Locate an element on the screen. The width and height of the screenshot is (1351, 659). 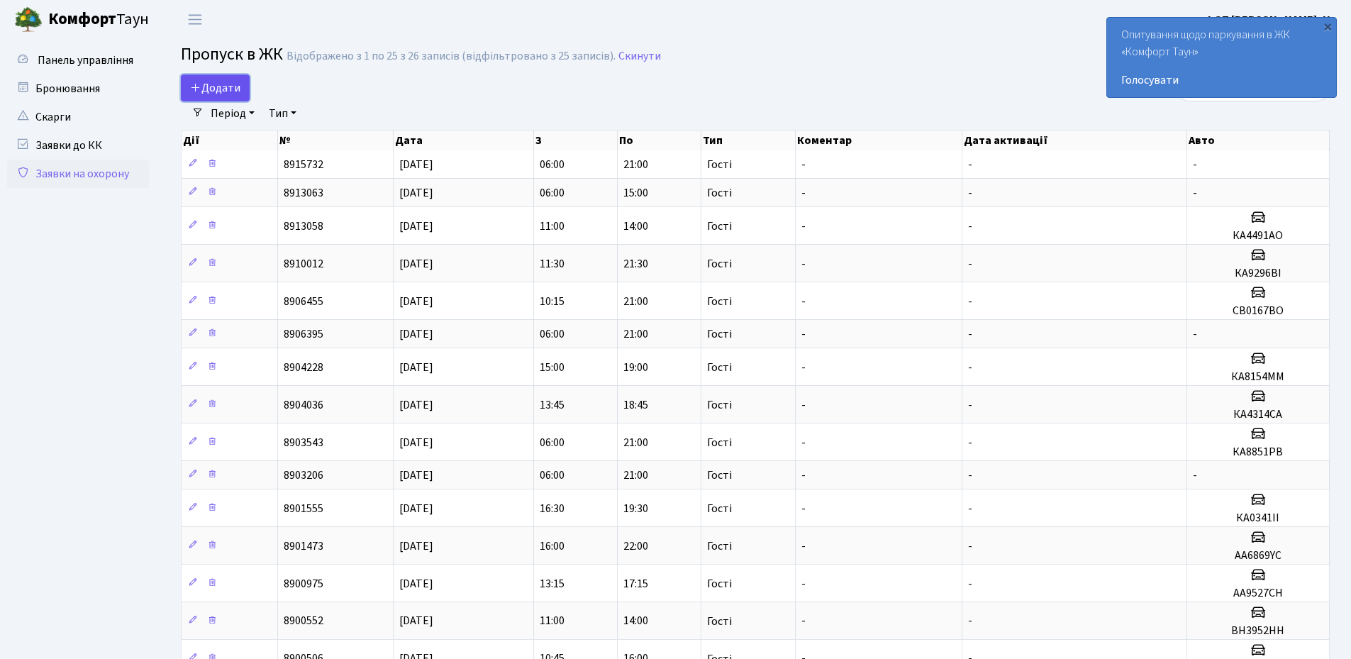
span: Таун is located at coordinates (99, 20).